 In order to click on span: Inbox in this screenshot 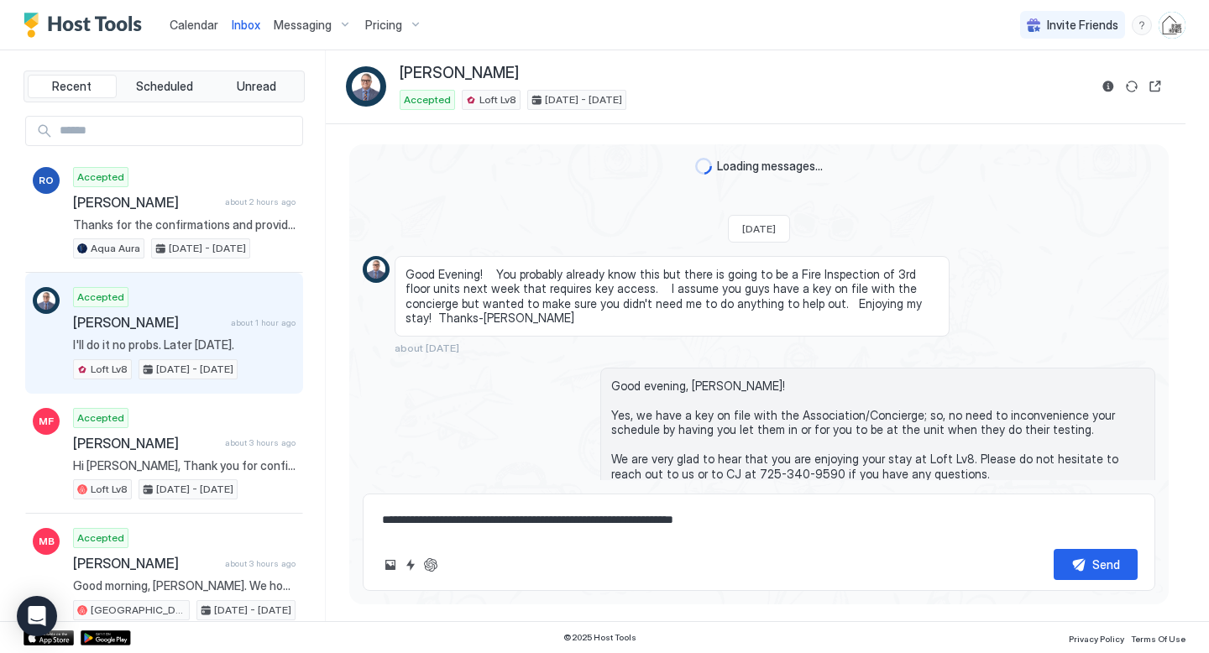, I will do `click(246, 24)`.